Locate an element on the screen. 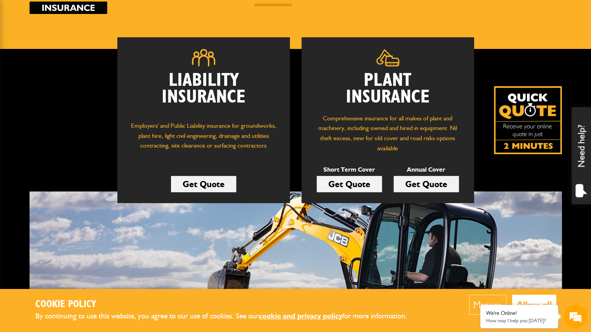 This screenshot has width=591, height=332. input: Enter your phone number is located at coordinates (76, 126).